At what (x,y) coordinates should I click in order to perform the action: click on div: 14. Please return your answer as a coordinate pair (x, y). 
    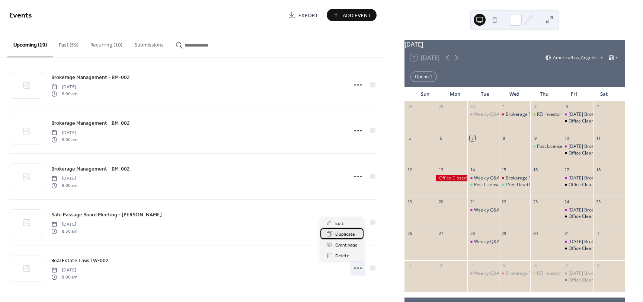
    Looking at the image, I should click on (472, 170).